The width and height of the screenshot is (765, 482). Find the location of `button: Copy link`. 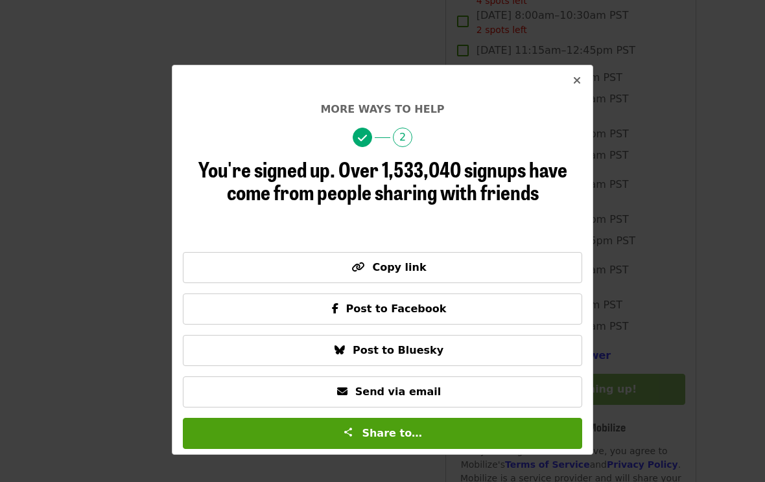

button: Copy link is located at coordinates (382, 268).